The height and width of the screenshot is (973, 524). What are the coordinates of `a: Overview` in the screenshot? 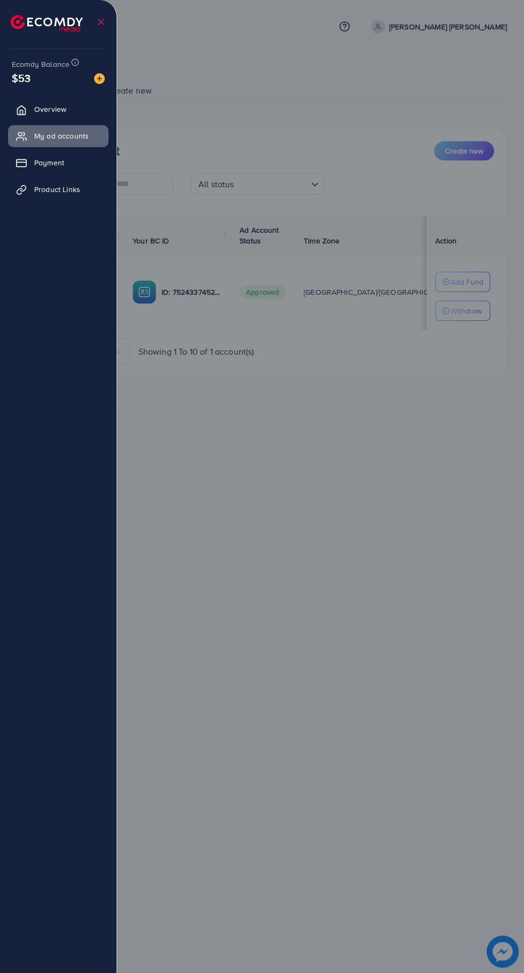 It's located at (58, 109).